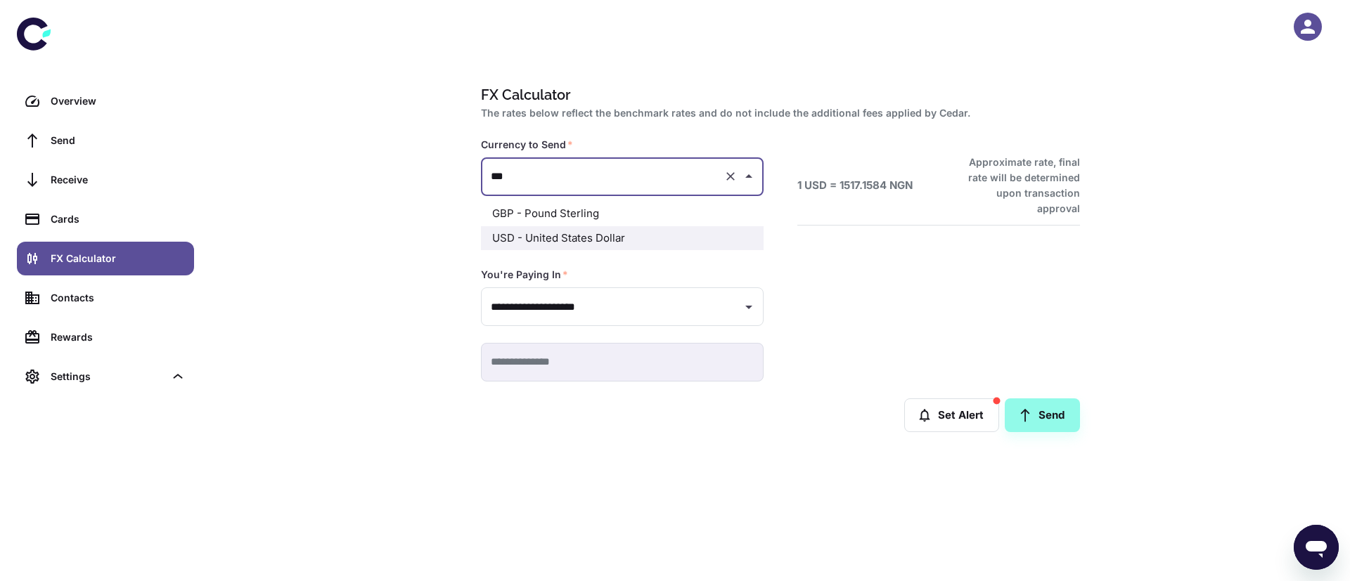  I want to click on div: Rewards, so click(118, 337).